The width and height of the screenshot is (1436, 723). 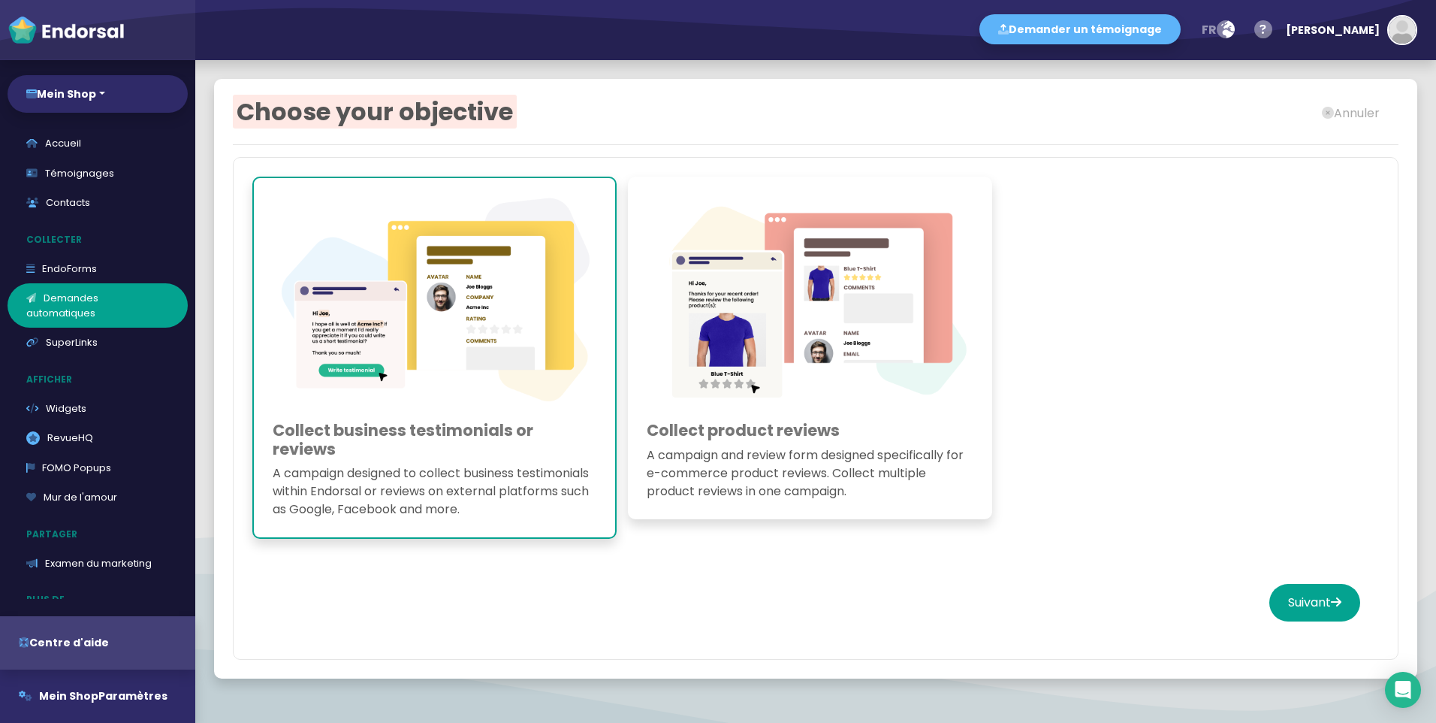 I want to click on img: endorsal-logo-white@2x.png, so click(x=66, y=30).